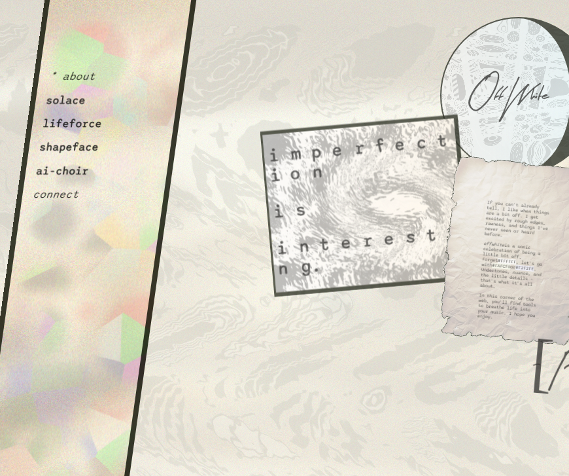  What do you see at coordinates (494, 244) in the screenshot?
I see `span: offwhite` at bounding box center [494, 244].